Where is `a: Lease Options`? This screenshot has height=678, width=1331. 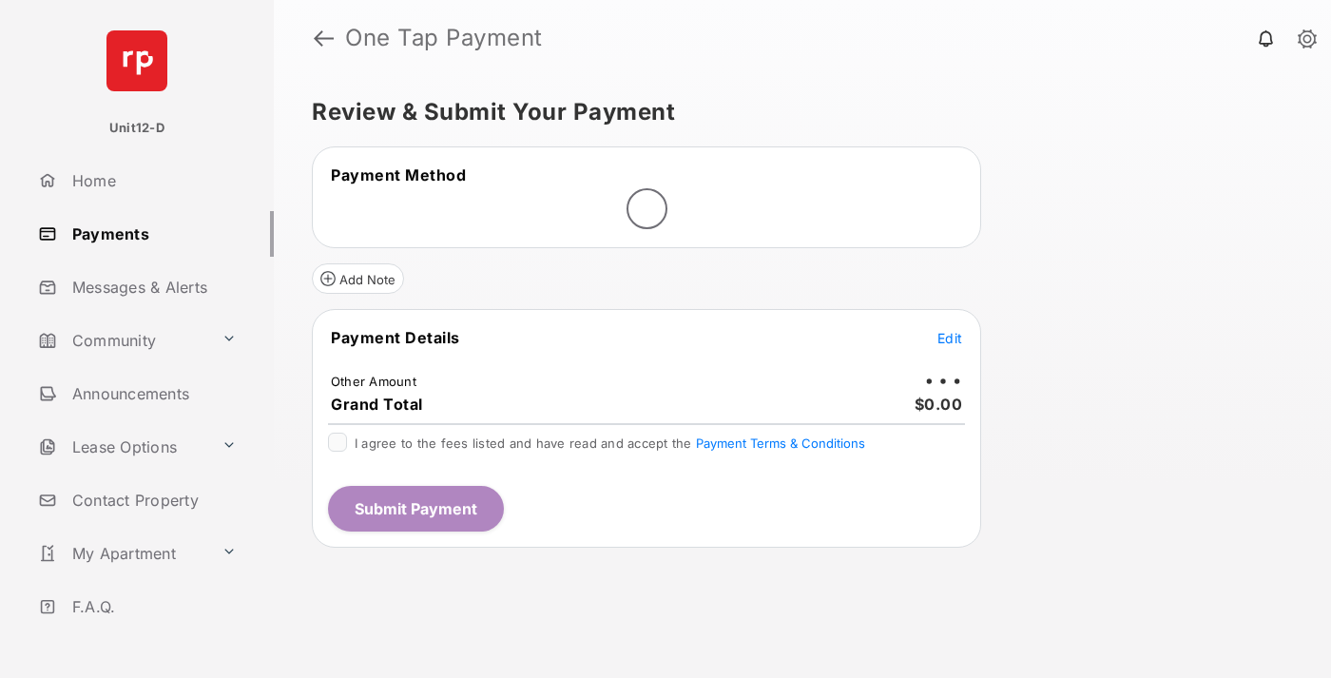 a: Lease Options is located at coordinates (122, 447).